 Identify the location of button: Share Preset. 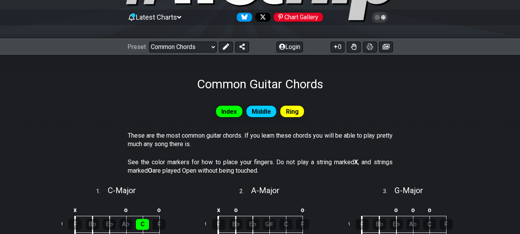
(242, 47).